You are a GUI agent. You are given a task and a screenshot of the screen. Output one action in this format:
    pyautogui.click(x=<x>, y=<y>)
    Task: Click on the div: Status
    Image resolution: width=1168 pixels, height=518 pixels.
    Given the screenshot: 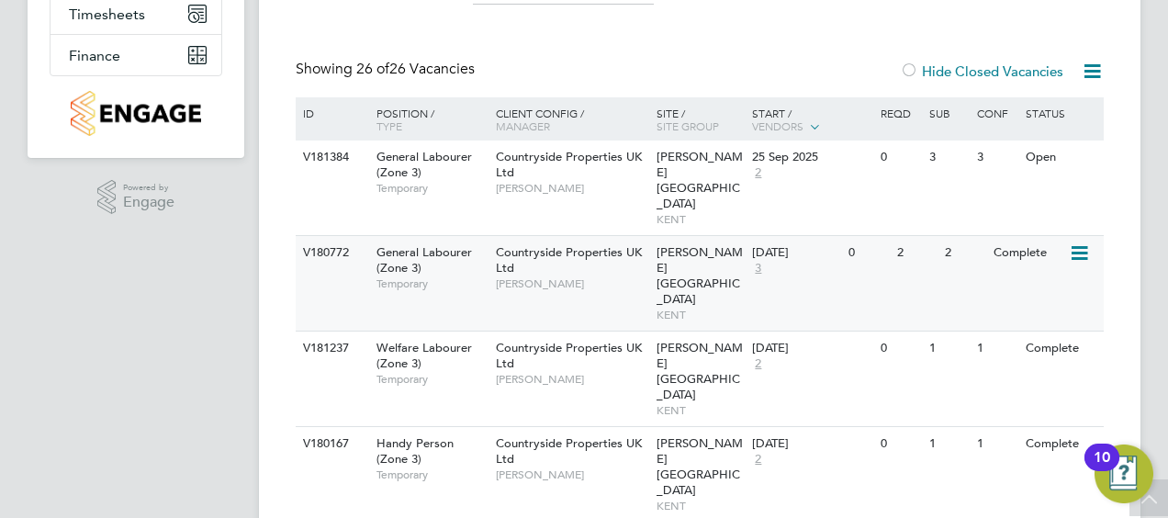 What is the action you would take?
    pyautogui.click(x=1061, y=113)
    